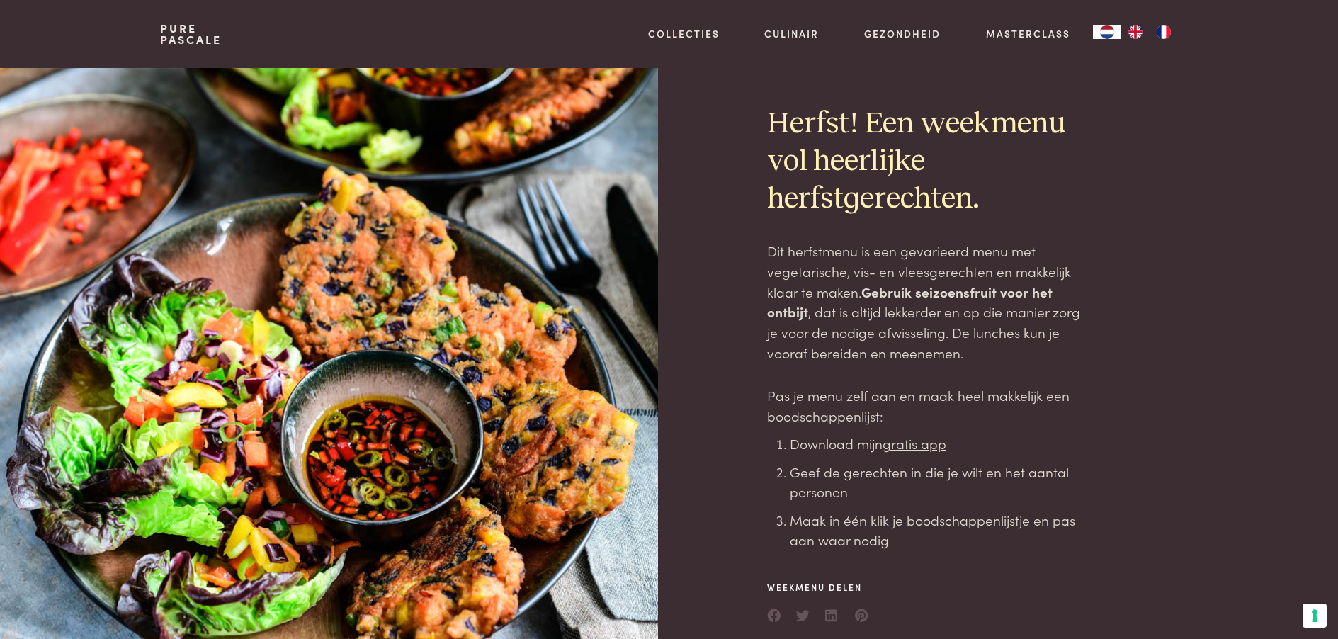 The width and height of the screenshot is (1338, 639). Describe the element at coordinates (941, 482) in the screenshot. I see `li: Geef de gerechten in die je wilt en het aantal personen` at that location.